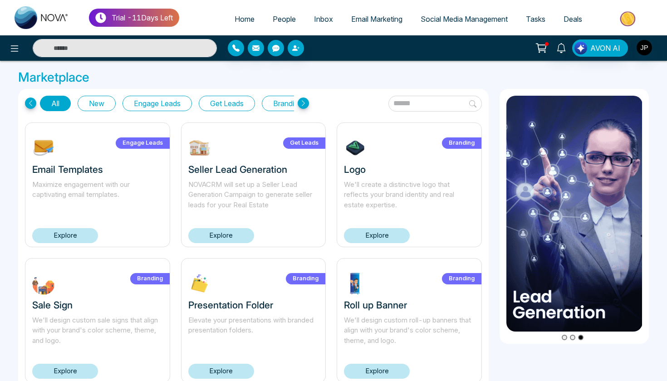 The height and width of the screenshot is (381, 667). I want to click on button: Engage Leads, so click(157, 103).